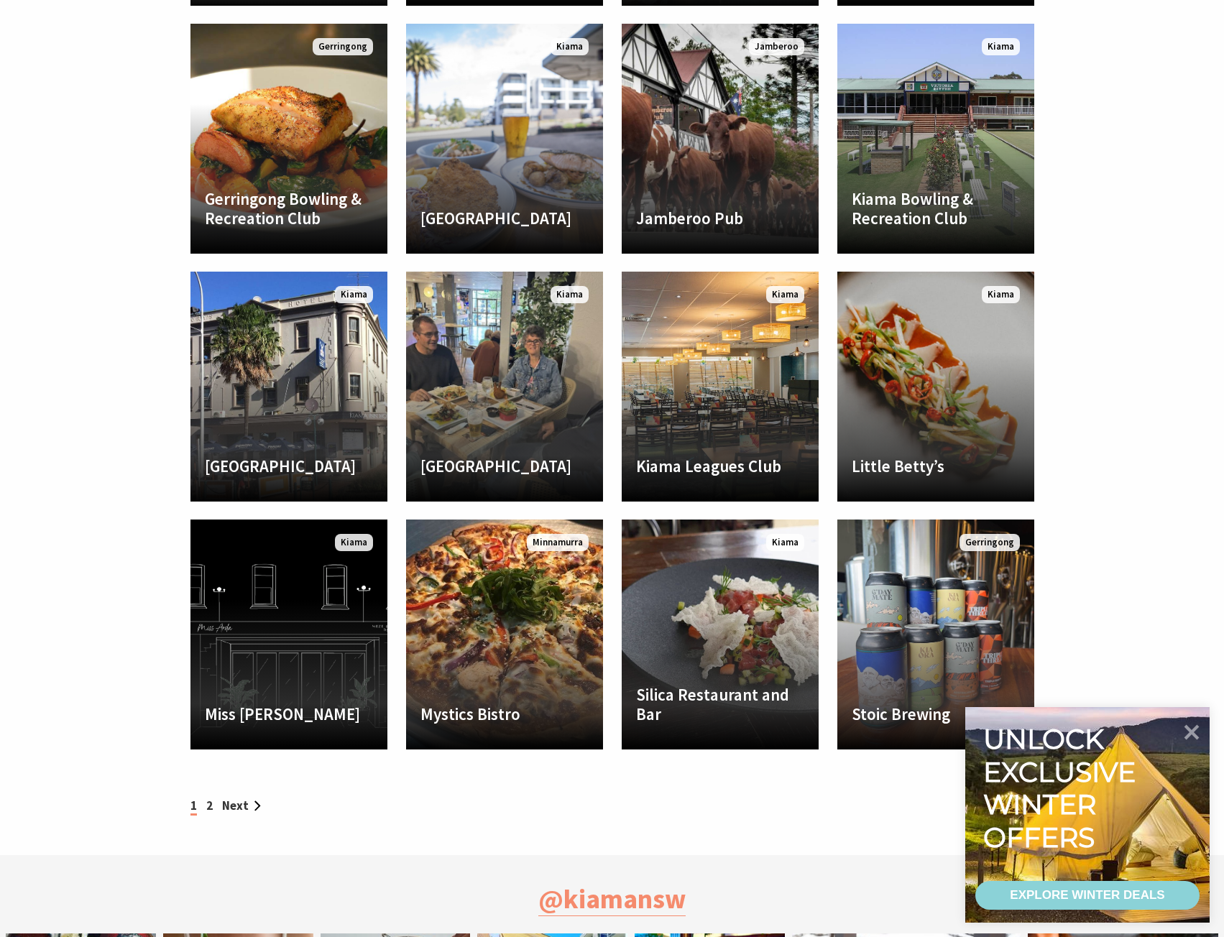  What do you see at coordinates (935, 208) in the screenshot?
I see `h4: Kiama Bowling & Recreation Club` at bounding box center [935, 208].